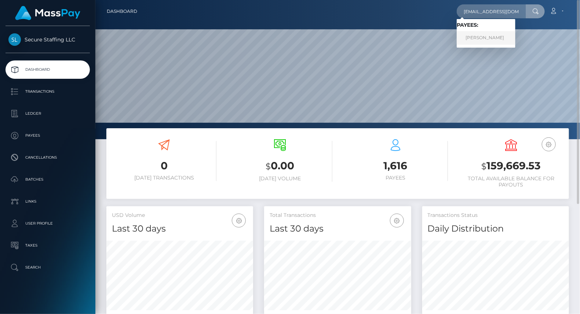 The width and height of the screenshot is (580, 314). Describe the element at coordinates (486, 25) in the screenshot. I see `h6: Payees:` at that location.